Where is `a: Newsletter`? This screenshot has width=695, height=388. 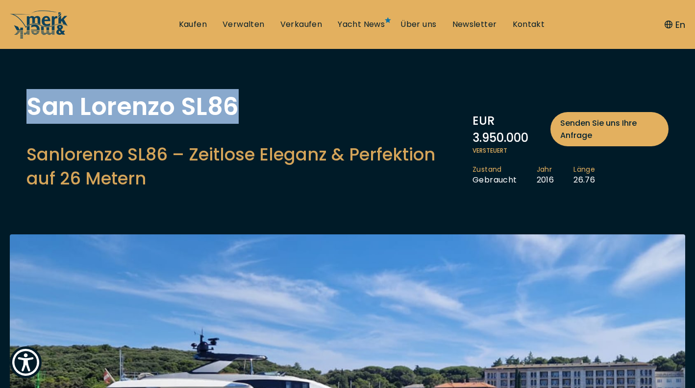 a: Newsletter is located at coordinates (474, 24).